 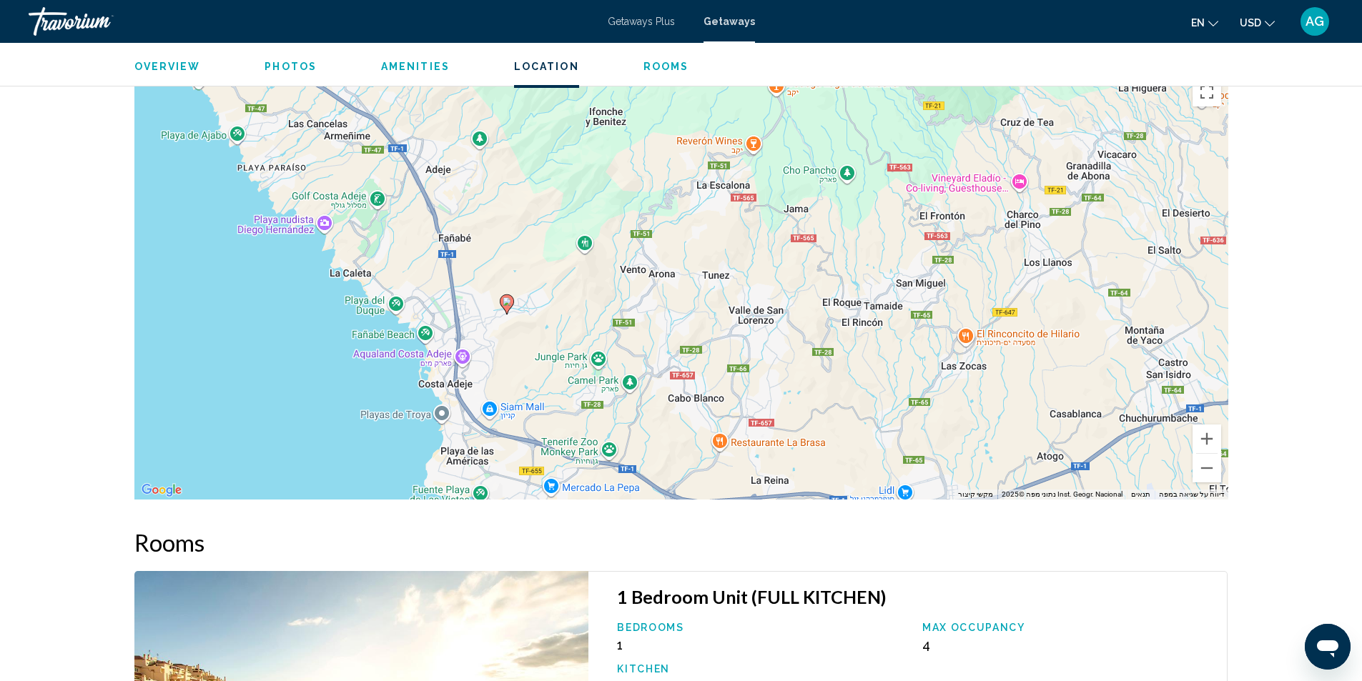 What do you see at coordinates (1207, 439) in the screenshot?
I see `button: הגדלת התצוגה` at bounding box center [1207, 439].